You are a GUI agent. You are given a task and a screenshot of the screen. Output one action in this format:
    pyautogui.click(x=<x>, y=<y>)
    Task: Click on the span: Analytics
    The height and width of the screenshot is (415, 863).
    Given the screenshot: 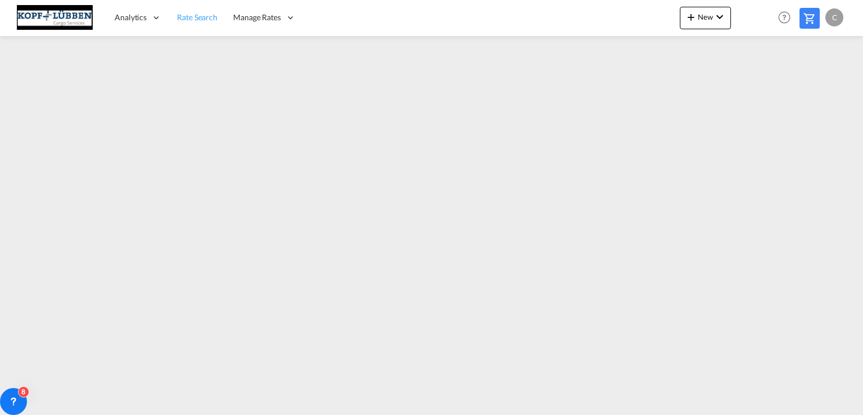 What is the action you would take?
    pyautogui.click(x=130, y=17)
    